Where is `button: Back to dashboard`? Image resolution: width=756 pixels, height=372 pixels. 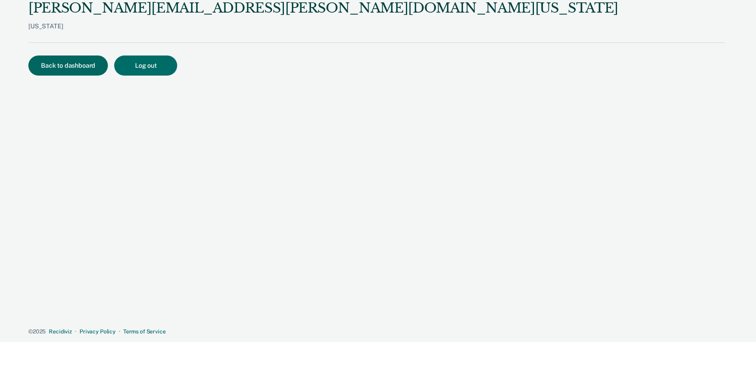 button: Back to dashboard is located at coordinates (68, 65).